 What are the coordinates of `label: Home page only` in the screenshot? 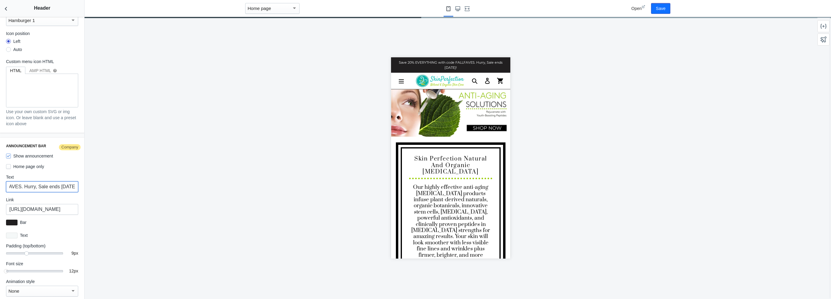 It's located at (25, 167).